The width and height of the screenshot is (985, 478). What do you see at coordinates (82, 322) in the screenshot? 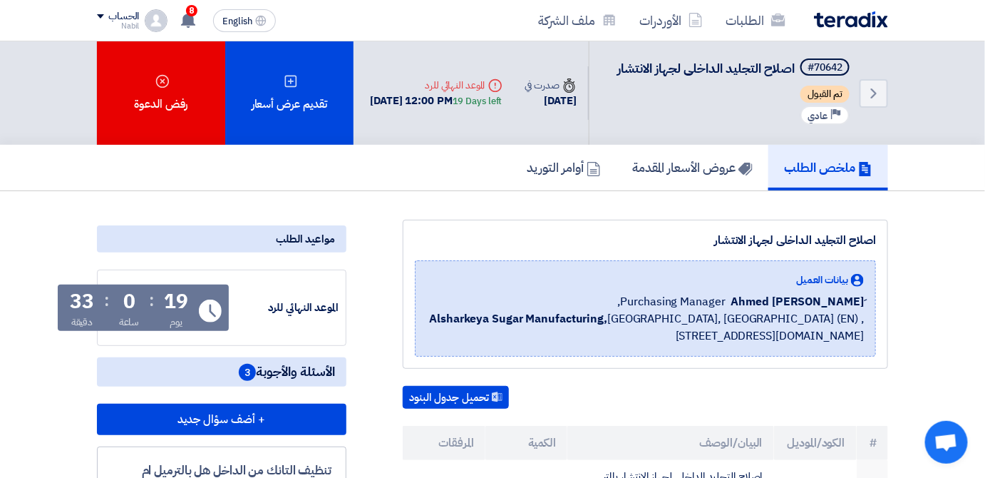
I see `div: دقيقة` at bounding box center [82, 322].